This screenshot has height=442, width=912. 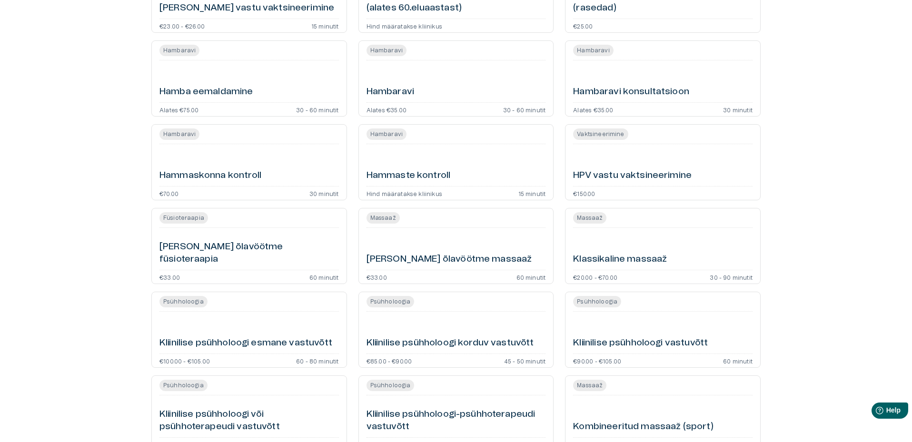 I want to click on h6: Hamba eemaldamine, so click(x=206, y=92).